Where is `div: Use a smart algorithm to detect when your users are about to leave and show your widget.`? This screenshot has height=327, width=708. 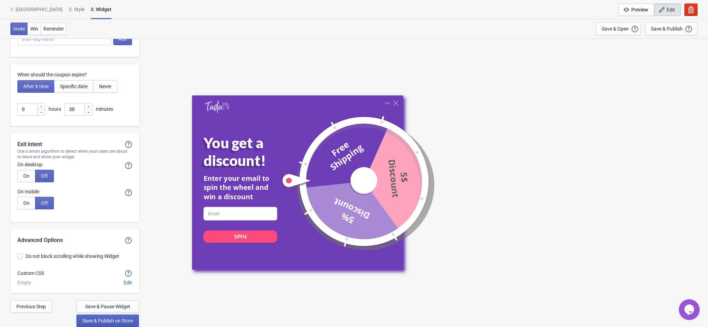 div: Use a smart algorithm to detect when your users are about to leave and show your widget. is located at coordinates (75, 154).